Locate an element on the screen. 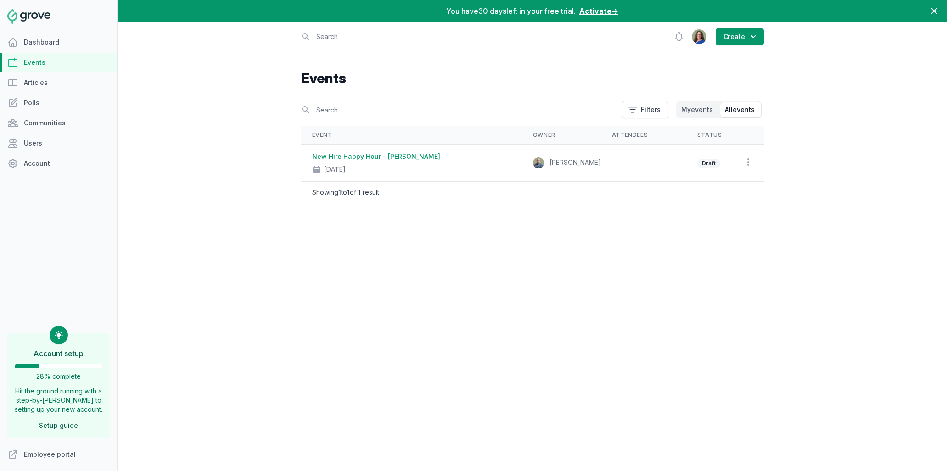  th: Owner is located at coordinates (561, 135).